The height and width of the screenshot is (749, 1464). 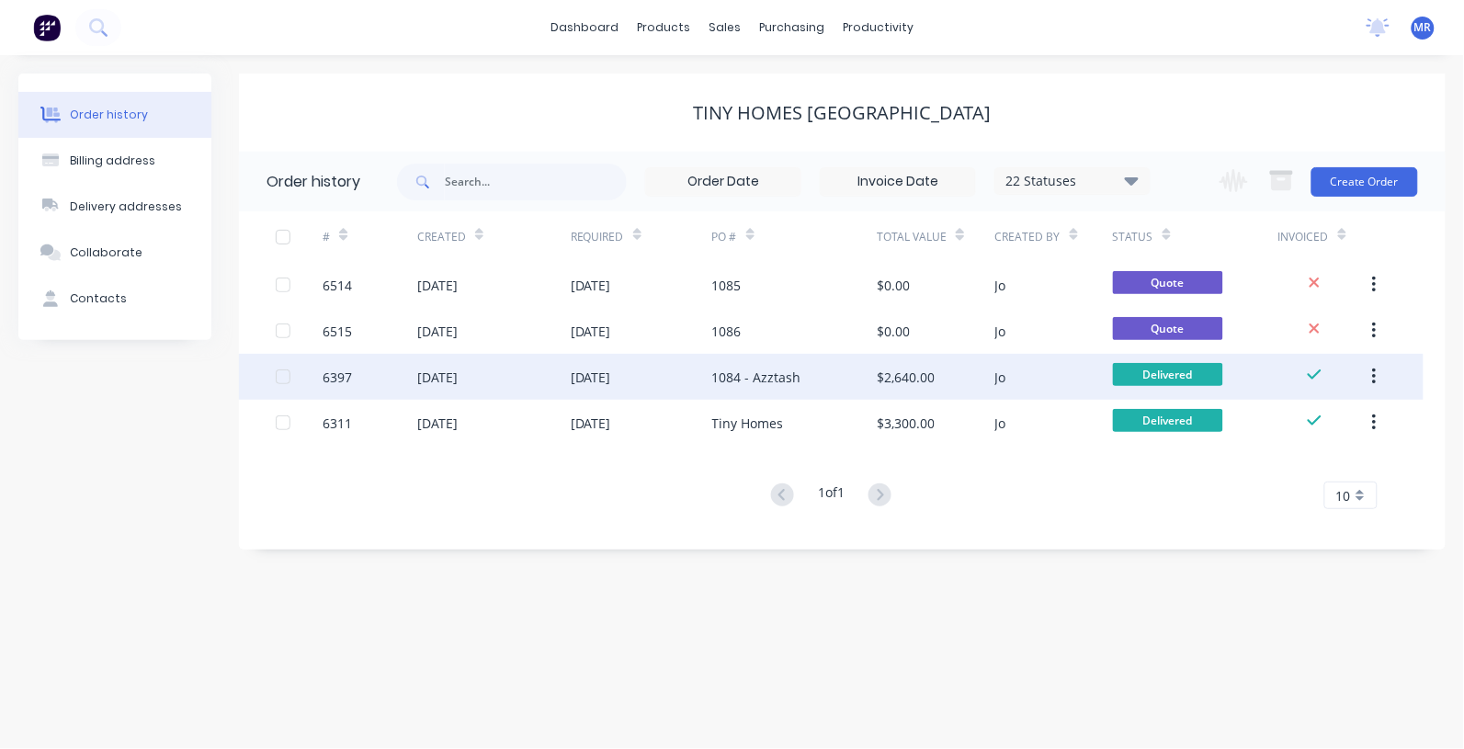 I want to click on input: Order Date, so click(x=723, y=182).